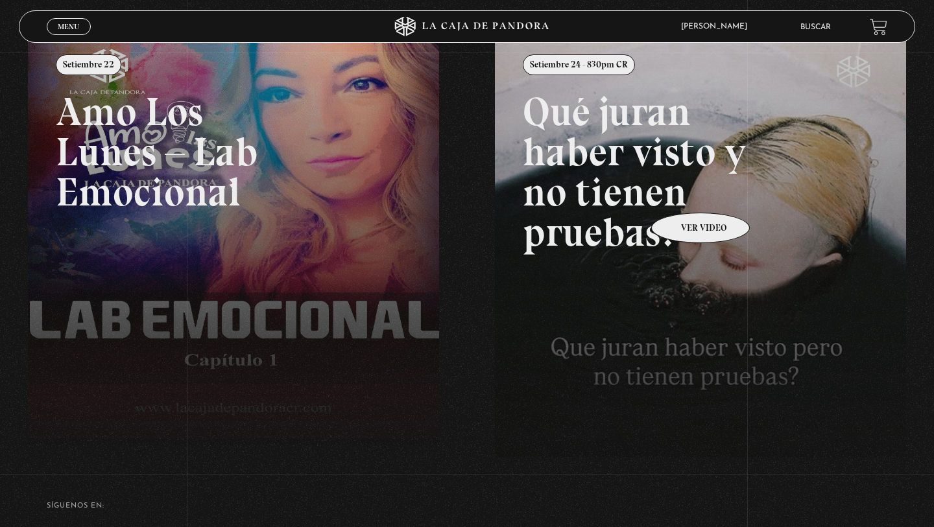  What do you see at coordinates (878, 27) in the screenshot?
I see `a: View your shopping cart` at bounding box center [878, 27].